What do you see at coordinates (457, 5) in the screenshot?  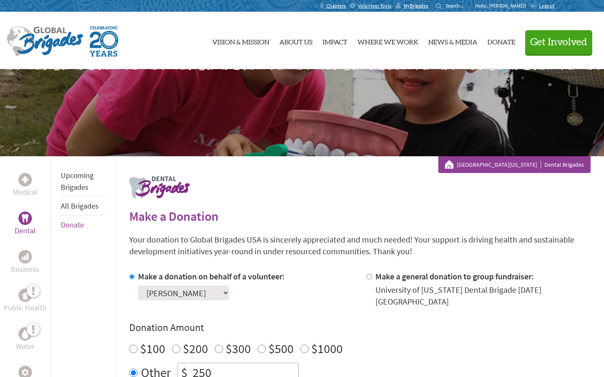 I see `input: Search...` at bounding box center [457, 5].